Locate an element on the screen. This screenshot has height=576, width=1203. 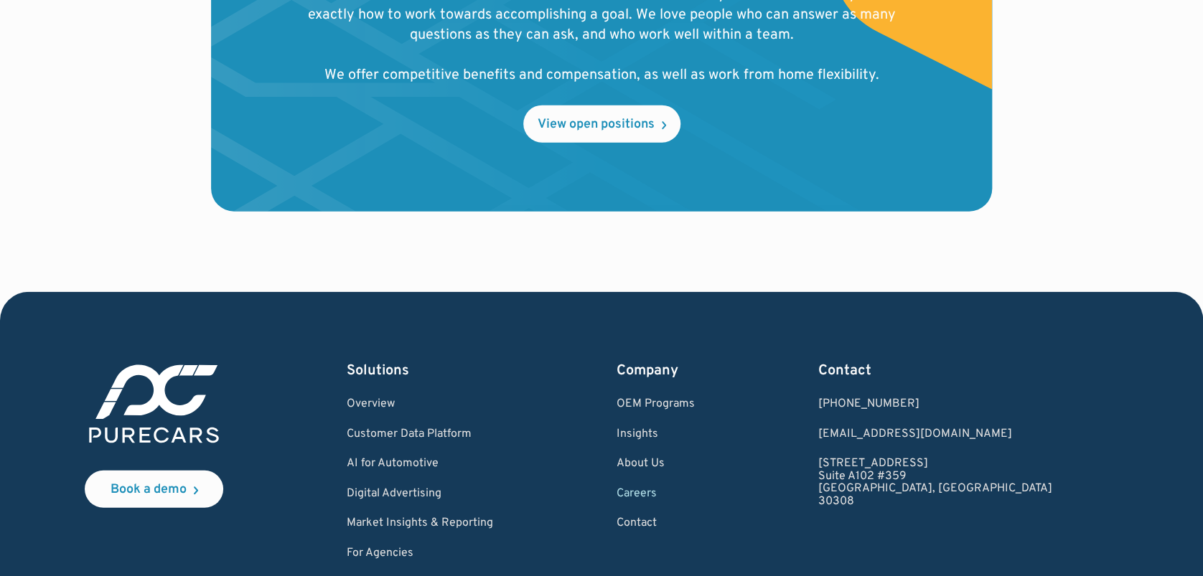
a: Book a demo is located at coordinates (154, 490).